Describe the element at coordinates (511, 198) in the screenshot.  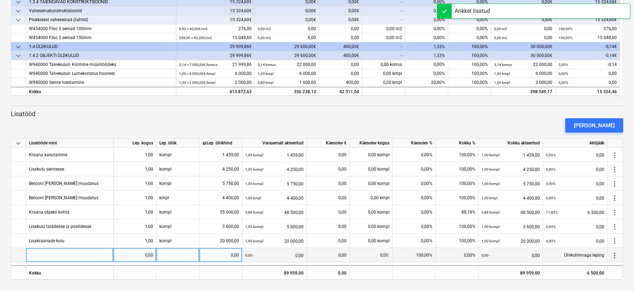
I see `div: 4 400,00` at that location.